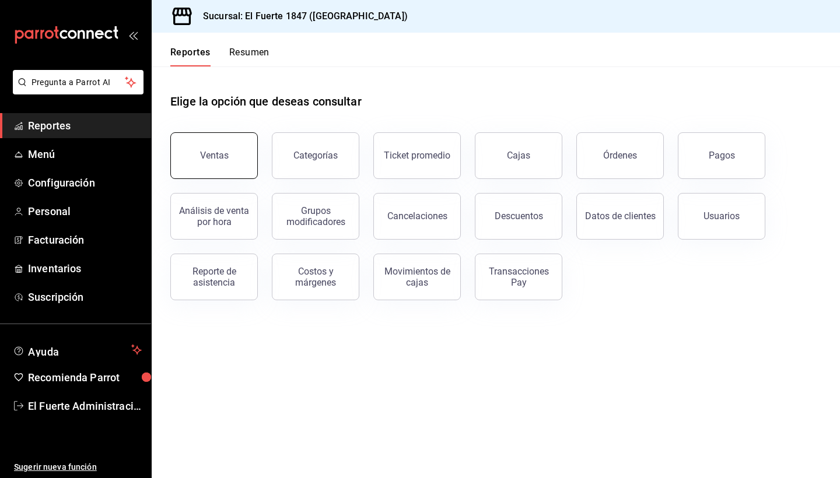  What do you see at coordinates (214, 277) in the screenshot?
I see `button: Reporte de asistencia` at bounding box center [214, 277].